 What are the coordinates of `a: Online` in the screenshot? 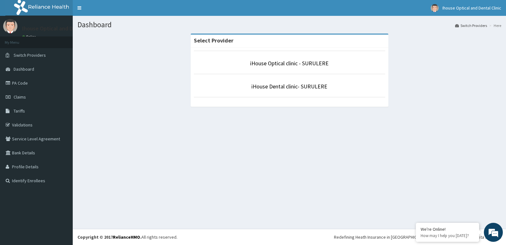 It's located at (30, 37).